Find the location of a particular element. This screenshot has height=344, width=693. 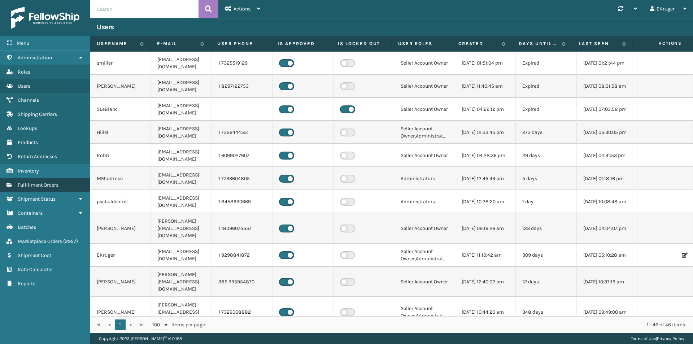

td: 29 days is located at coordinates (546, 155).